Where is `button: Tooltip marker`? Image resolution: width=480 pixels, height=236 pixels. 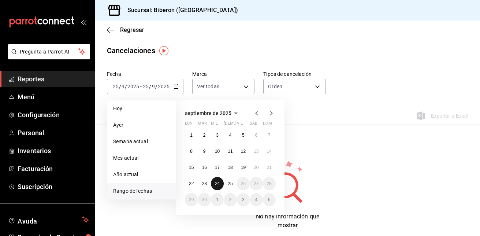 button: Tooltip marker is located at coordinates (164, 51).